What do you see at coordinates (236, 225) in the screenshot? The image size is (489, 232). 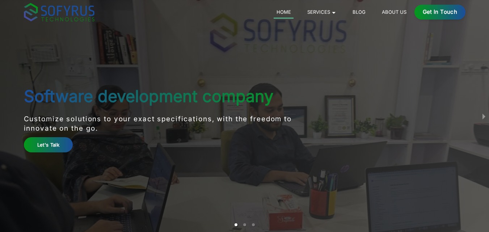 I see `li: slide item 1` at bounding box center [236, 225].